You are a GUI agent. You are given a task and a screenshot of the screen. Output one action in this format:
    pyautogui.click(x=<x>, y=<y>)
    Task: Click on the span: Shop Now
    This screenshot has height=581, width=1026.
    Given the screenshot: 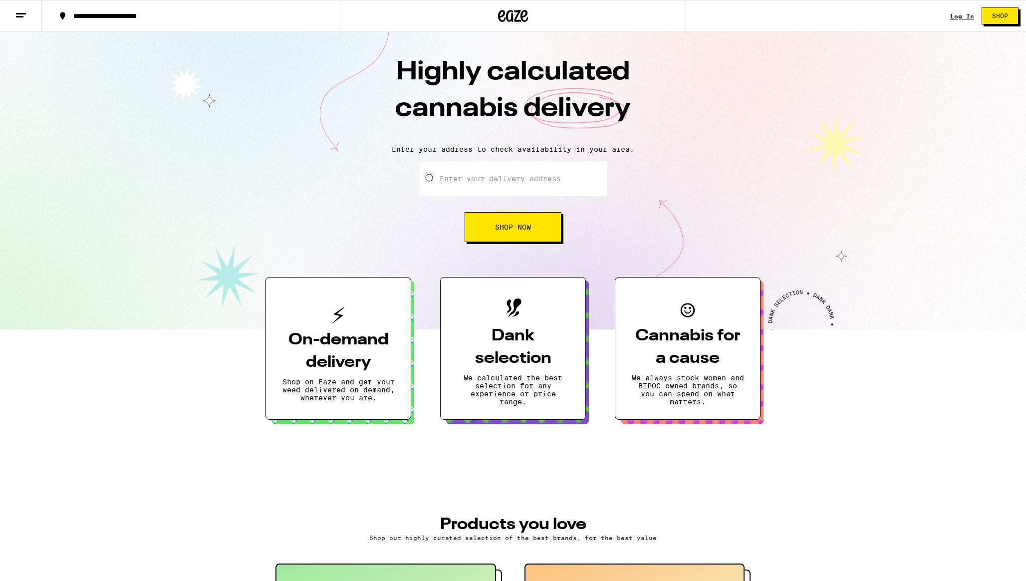 What is the action you would take?
    pyautogui.click(x=513, y=227)
    